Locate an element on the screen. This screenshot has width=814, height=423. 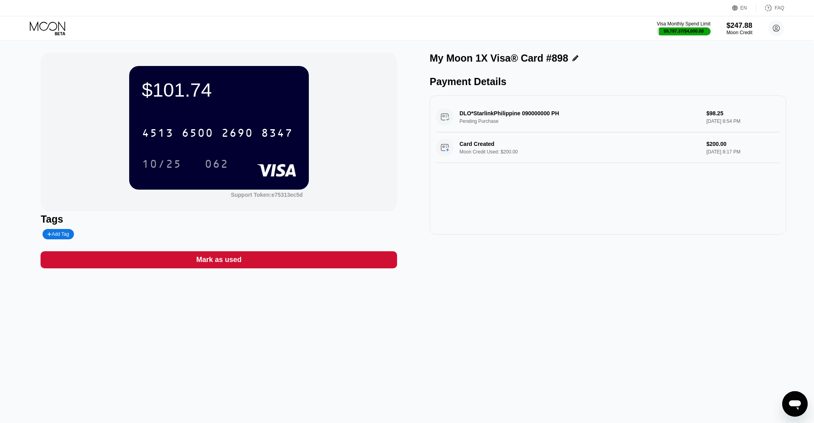
div: Support Token: e75313ec5d is located at coordinates (267, 195).